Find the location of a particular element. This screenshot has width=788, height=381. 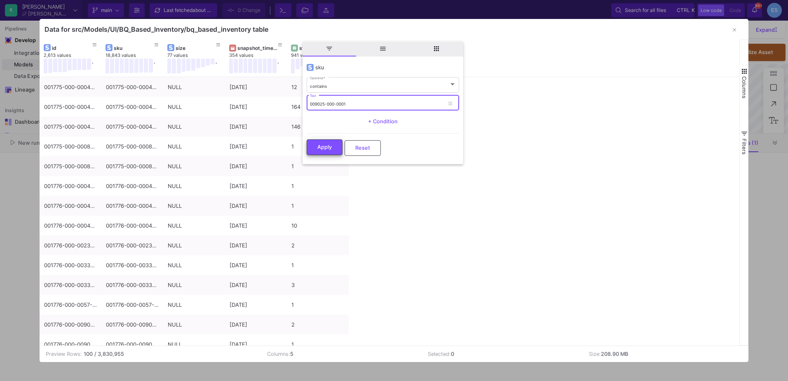

div: Data for src/Models/UI/BQ_Based_Inventory/bq_based_inventory table is located at coordinates (156, 29).